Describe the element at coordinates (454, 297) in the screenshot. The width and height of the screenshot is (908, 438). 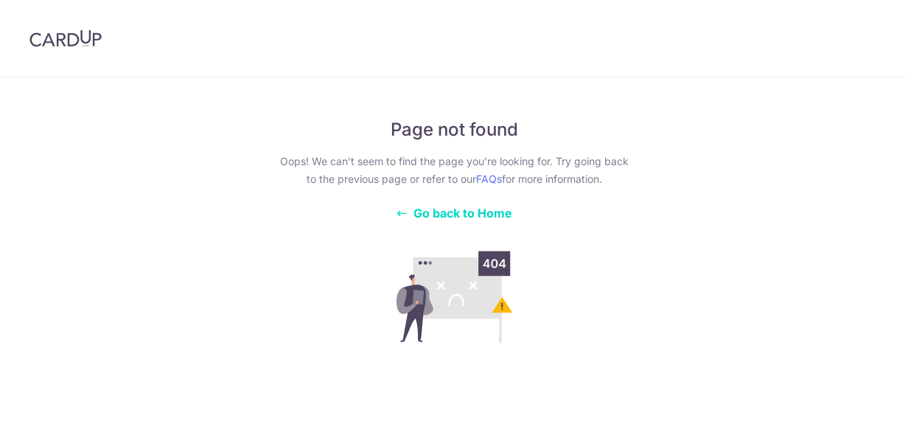
I see `img: 404` at that location.